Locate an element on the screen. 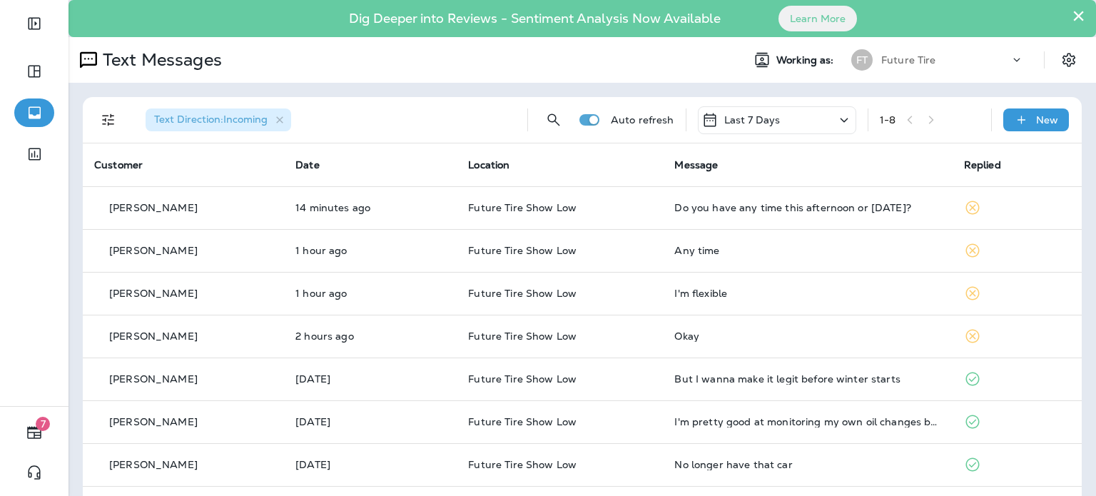 This screenshot has width=1096, height=496. span: Customer is located at coordinates (118, 165).